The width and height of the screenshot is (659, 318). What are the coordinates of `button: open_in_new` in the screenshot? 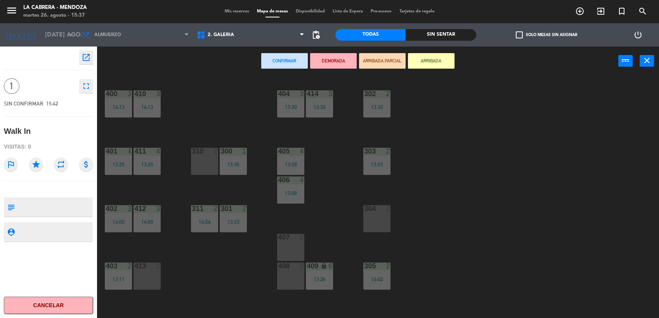 It's located at (86, 57).